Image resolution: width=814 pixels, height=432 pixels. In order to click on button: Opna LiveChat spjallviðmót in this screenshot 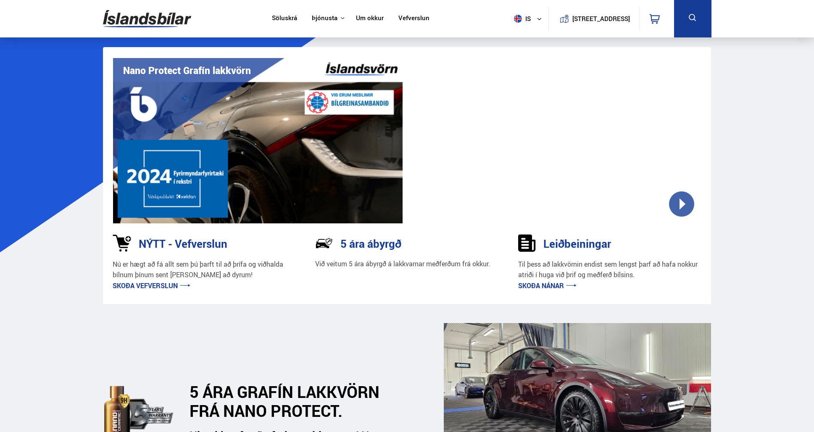, I will do `click(19, 16)`.